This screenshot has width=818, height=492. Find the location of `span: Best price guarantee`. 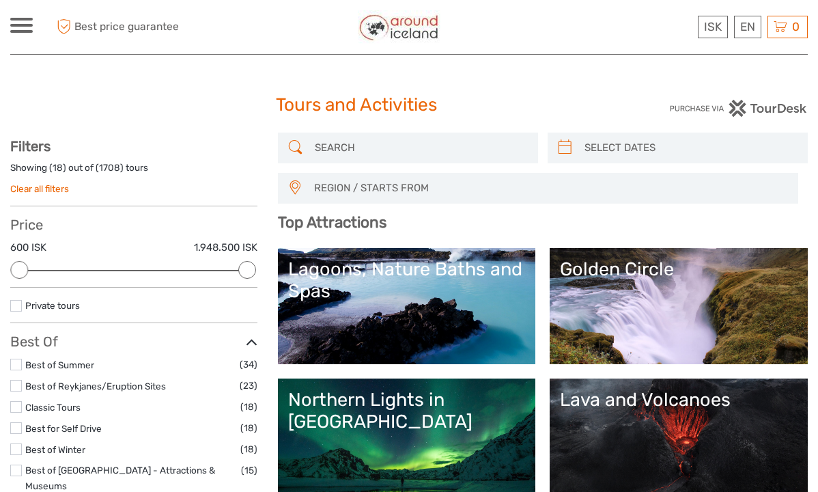

span: Best price guarantee is located at coordinates (131, 27).